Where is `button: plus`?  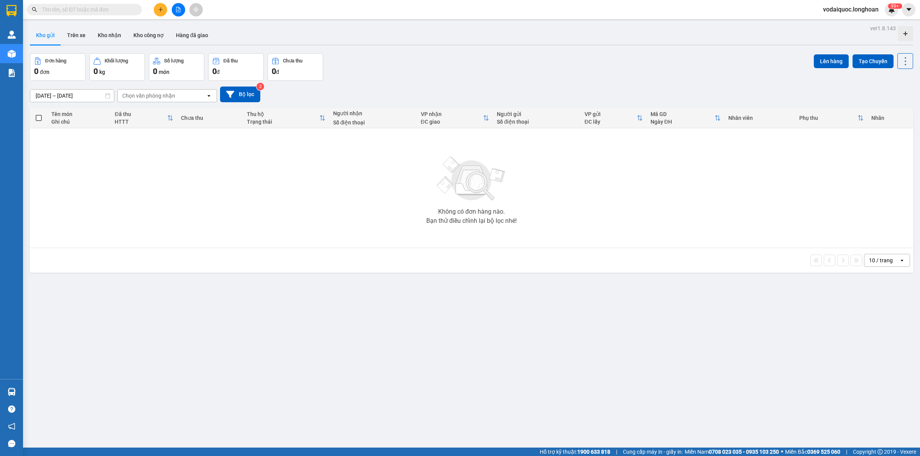
button: plus is located at coordinates (160, 10).